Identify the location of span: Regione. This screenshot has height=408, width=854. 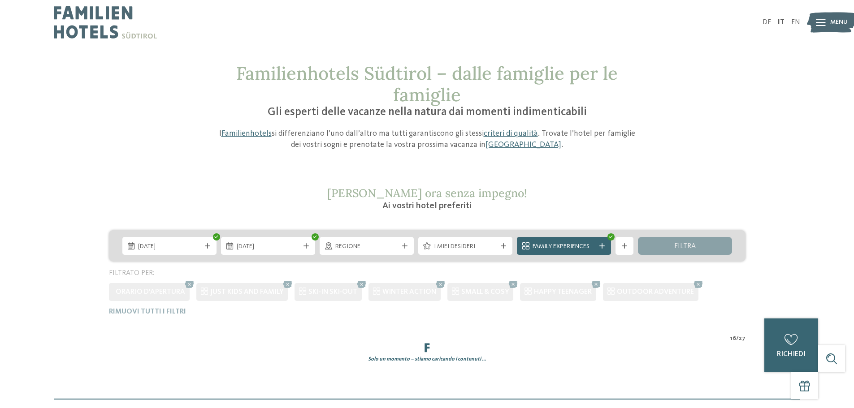
(367, 247).